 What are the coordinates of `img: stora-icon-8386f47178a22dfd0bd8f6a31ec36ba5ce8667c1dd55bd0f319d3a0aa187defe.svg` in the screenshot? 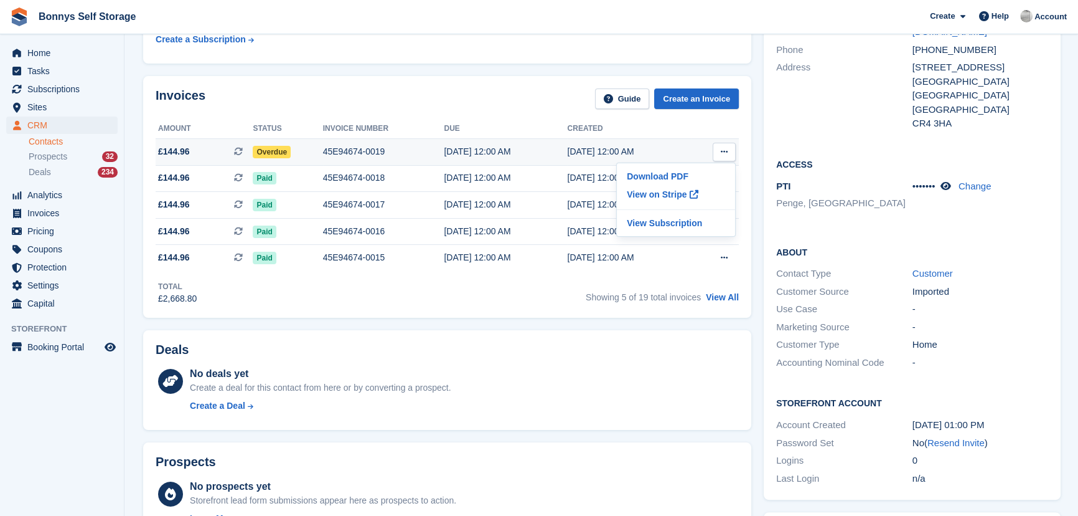 It's located at (19, 17).